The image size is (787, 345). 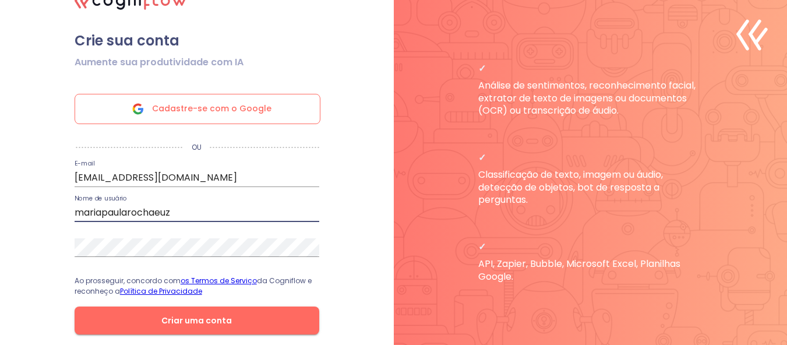 What do you see at coordinates (198, 109) in the screenshot?
I see `div: Cadastre-se com o Google` at bounding box center [198, 109].